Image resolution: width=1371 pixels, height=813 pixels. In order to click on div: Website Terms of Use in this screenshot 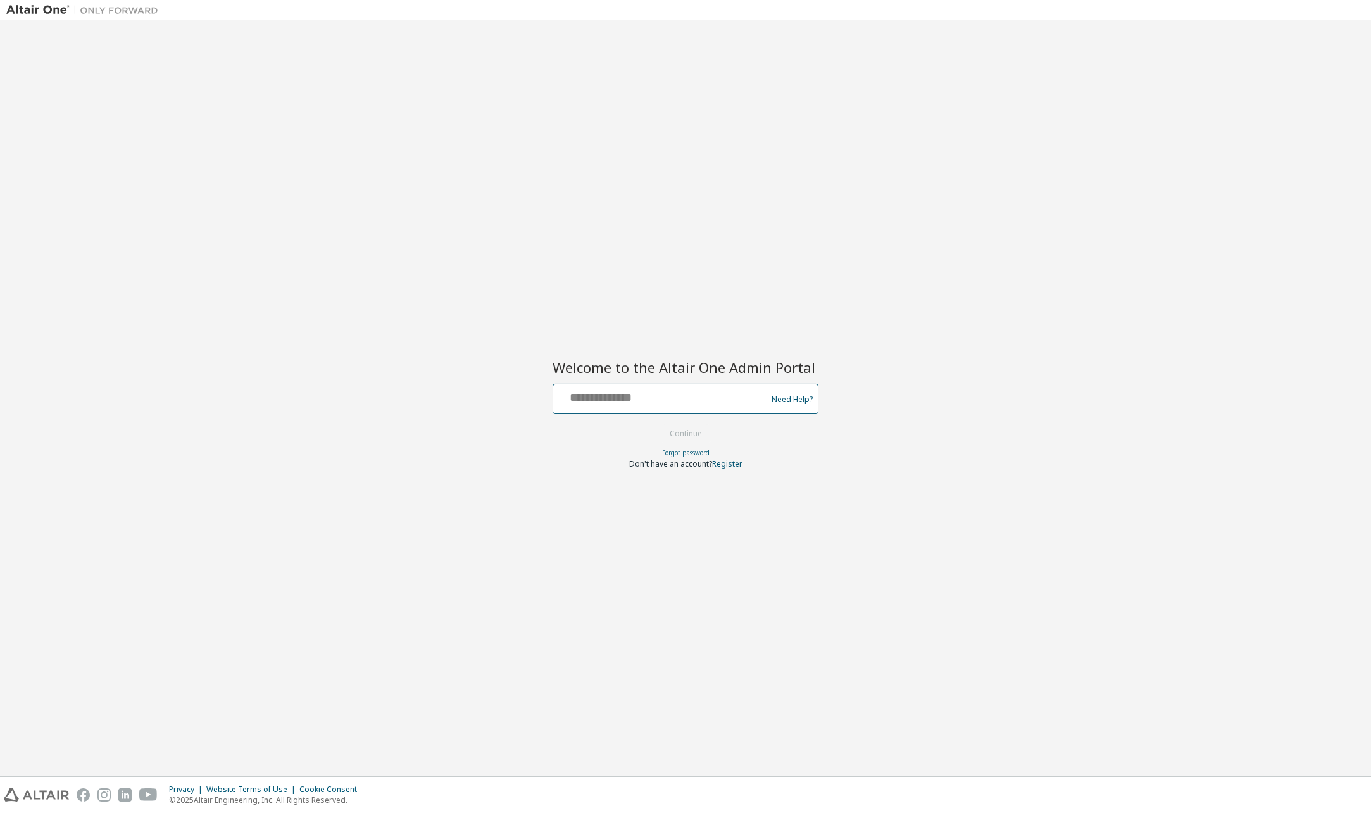, I will do `click(253, 789)`.